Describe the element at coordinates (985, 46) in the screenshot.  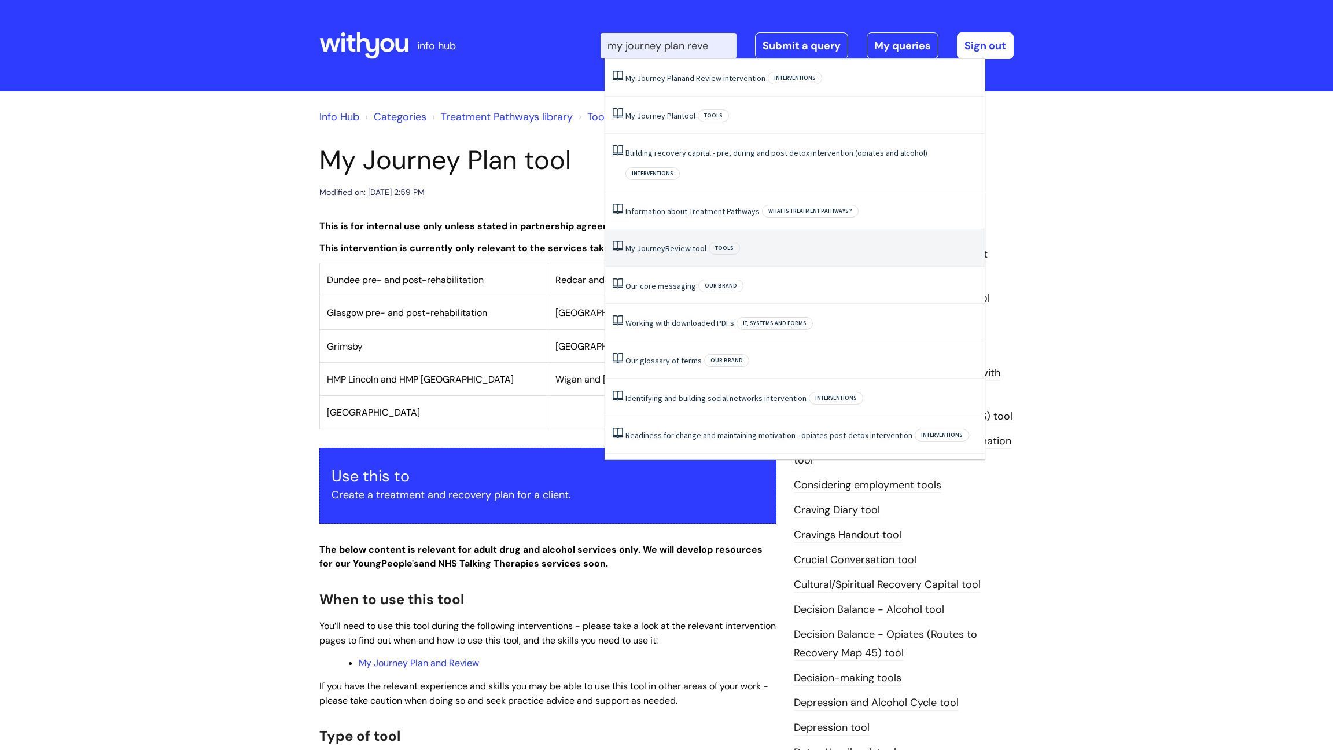
I see `a: Sign out` at that location.